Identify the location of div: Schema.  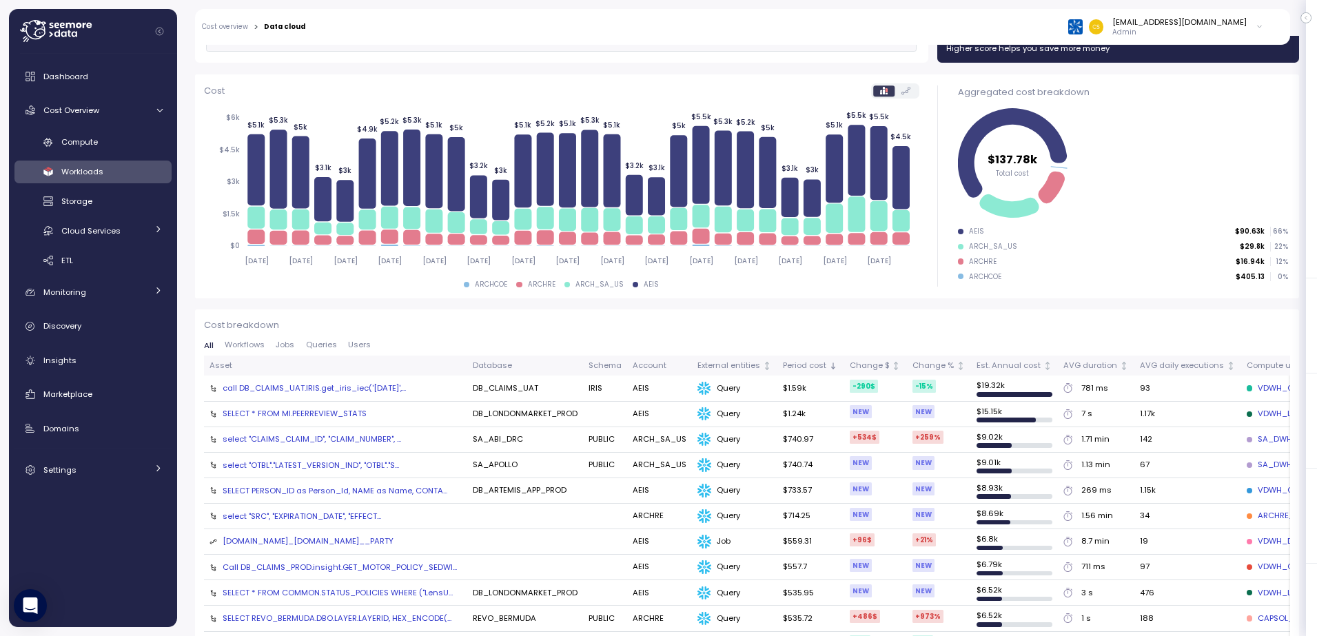
(605, 366).